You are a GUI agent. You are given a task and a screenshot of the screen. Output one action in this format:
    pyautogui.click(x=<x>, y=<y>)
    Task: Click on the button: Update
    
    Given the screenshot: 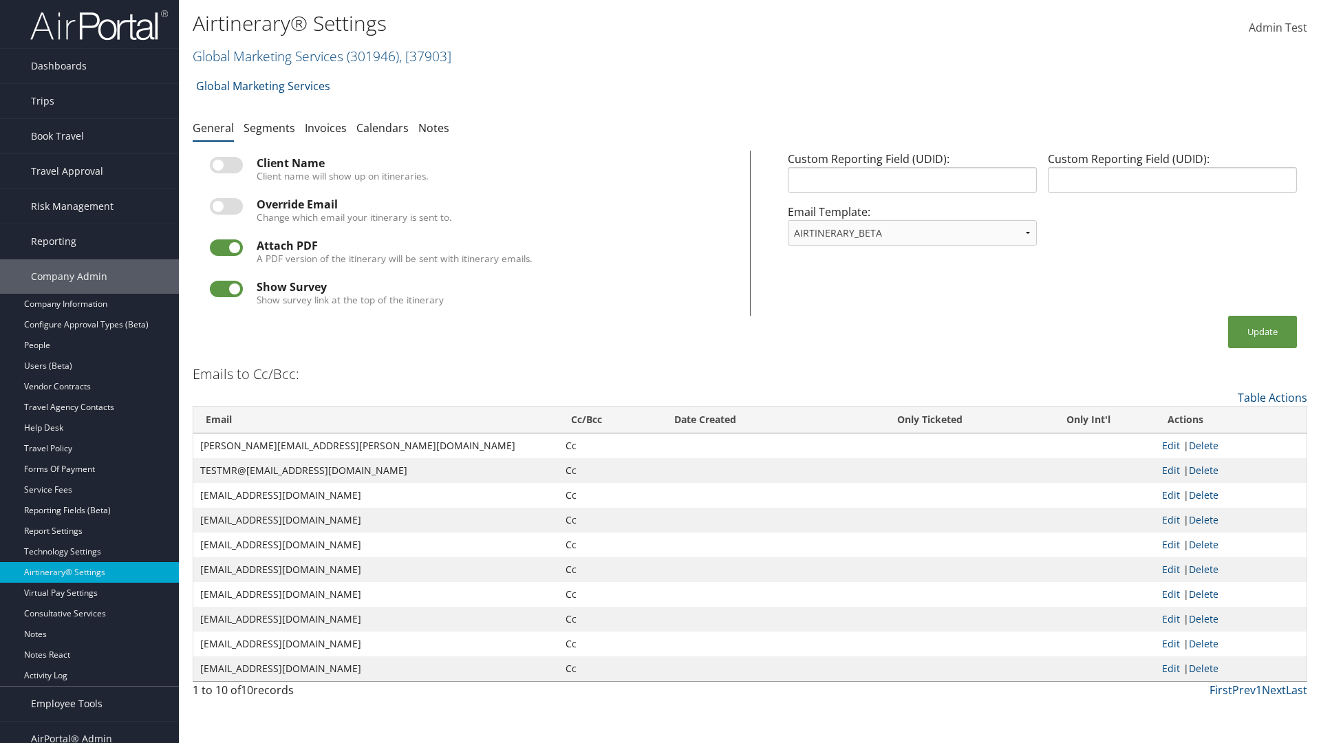 What is the action you would take?
    pyautogui.click(x=1263, y=332)
    